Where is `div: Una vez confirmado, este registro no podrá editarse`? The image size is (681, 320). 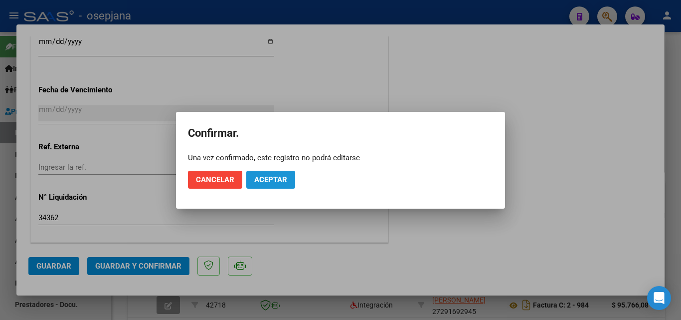 div: Una vez confirmado, este registro no podrá editarse is located at coordinates (341, 158).